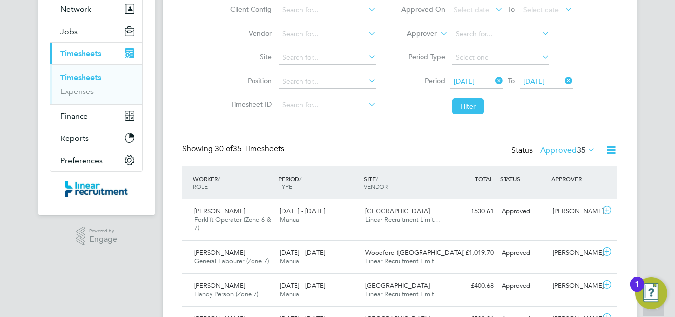  What do you see at coordinates (233, 182) in the screenshot?
I see `div: WORKER` at bounding box center [233, 182].